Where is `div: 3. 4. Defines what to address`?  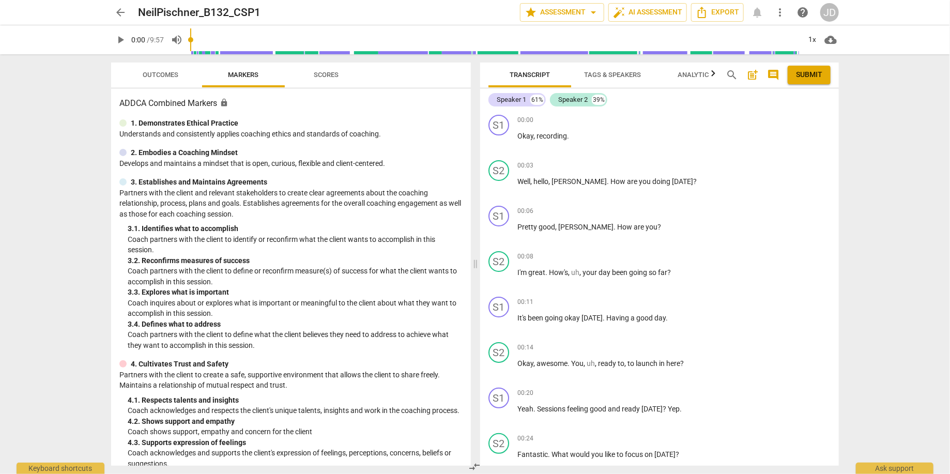 div: 3. 4. Defines what to address is located at coordinates (295, 324).